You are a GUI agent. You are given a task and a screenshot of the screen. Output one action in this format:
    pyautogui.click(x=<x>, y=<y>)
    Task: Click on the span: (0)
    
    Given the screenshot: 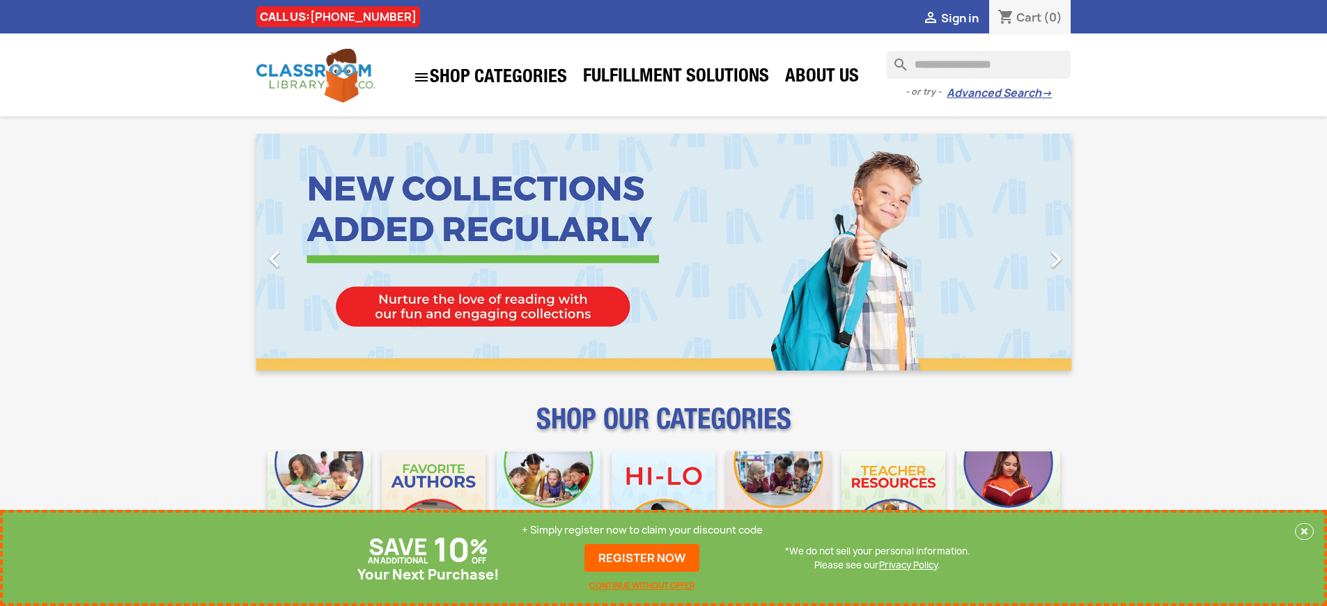 What is the action you would take?
    pyautogui.click(x=1053, y=17)
    